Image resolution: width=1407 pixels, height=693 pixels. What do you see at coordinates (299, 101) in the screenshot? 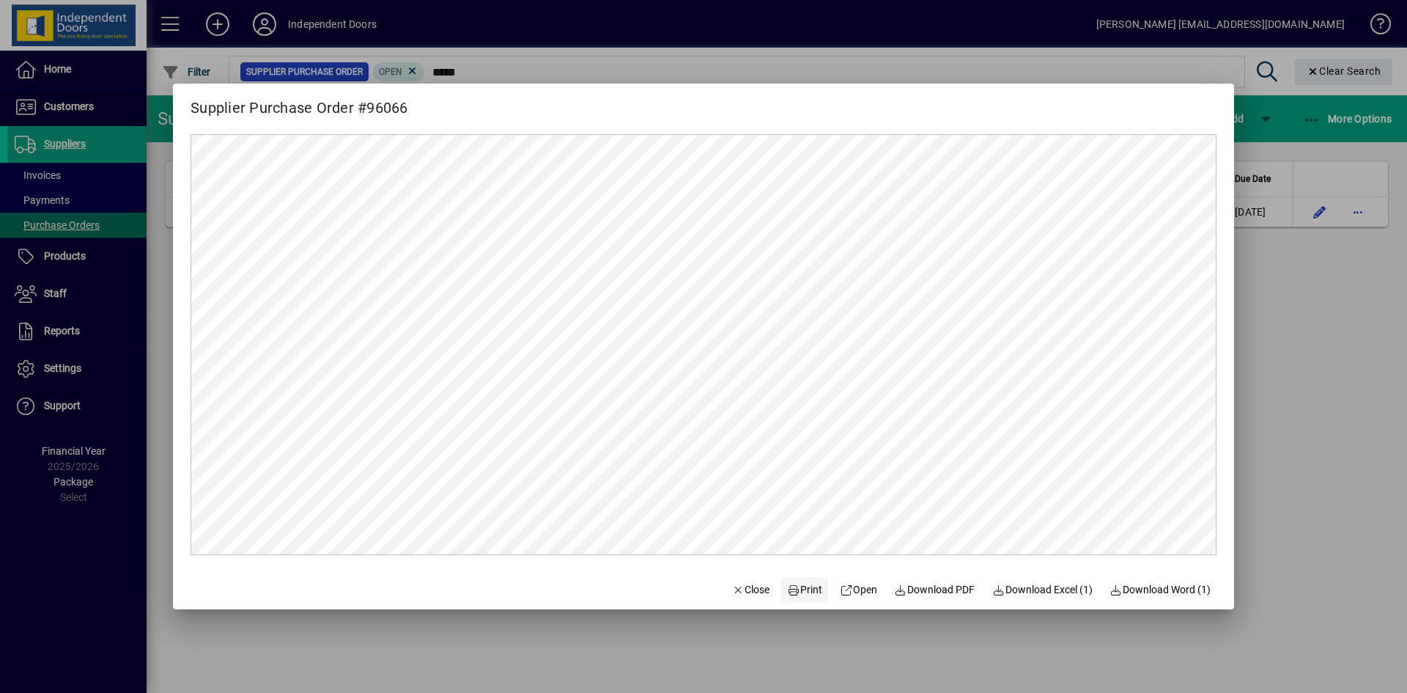
I see `h2: Supplier Purchase Order #96066` at bounding box center [299, 101].